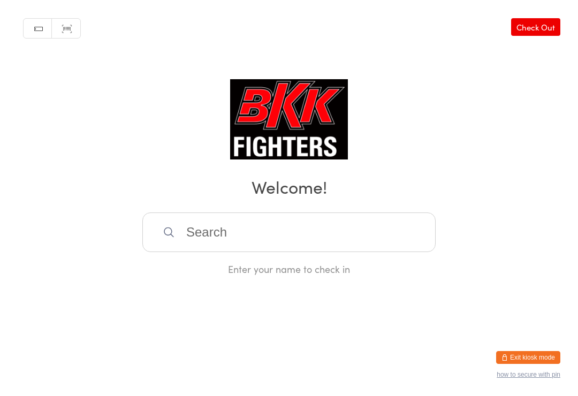 The width and height of the screenshot is (578, 396). What do you see at coordinates (289, 269) in the screenshot?
I see `div: Enter your name to check in` at bounding box center [289, 269].